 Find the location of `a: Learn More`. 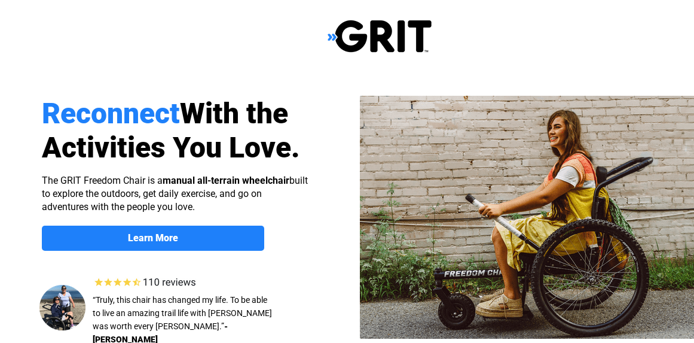

a: Learn More is located at coordinates (153, 238).